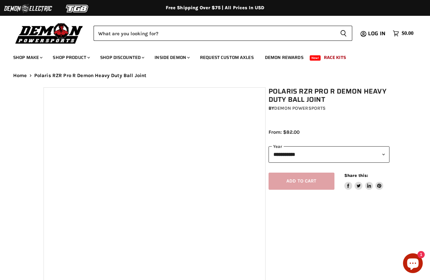 The height and width of the screenshot is (280, 430). Describe the element at coordinates (403, 33) in the screenshot. I see `a: $0.00` at that location.